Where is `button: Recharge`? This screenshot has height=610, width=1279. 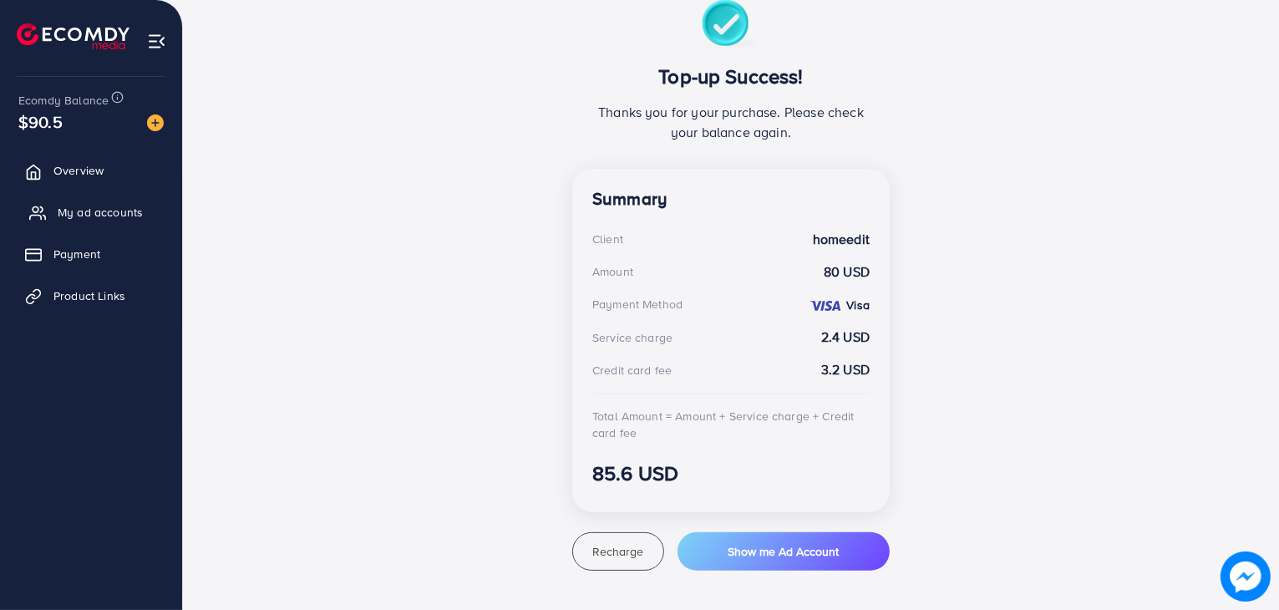 button: Recharge is located at coordinates (618, 551).